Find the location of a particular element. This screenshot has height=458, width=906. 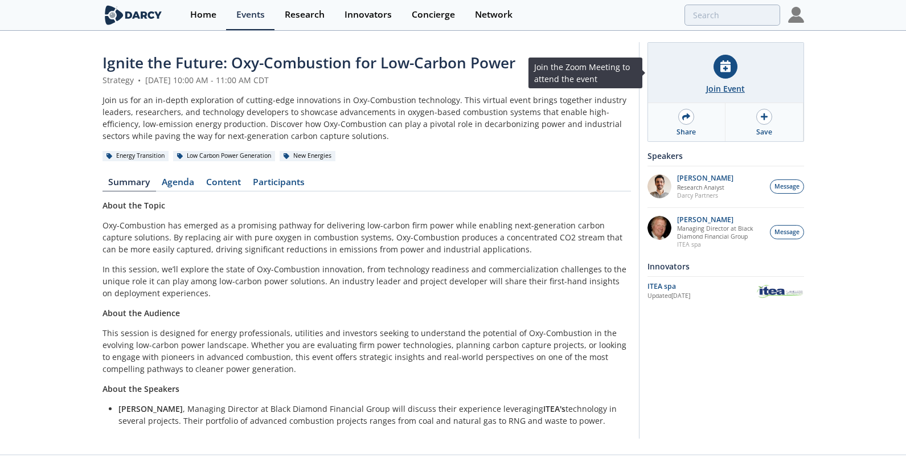

p: In this session, we’ll explore the state of Oxy-Combustion innovation, from technology readiness ... is located at coordinates (367, 281).